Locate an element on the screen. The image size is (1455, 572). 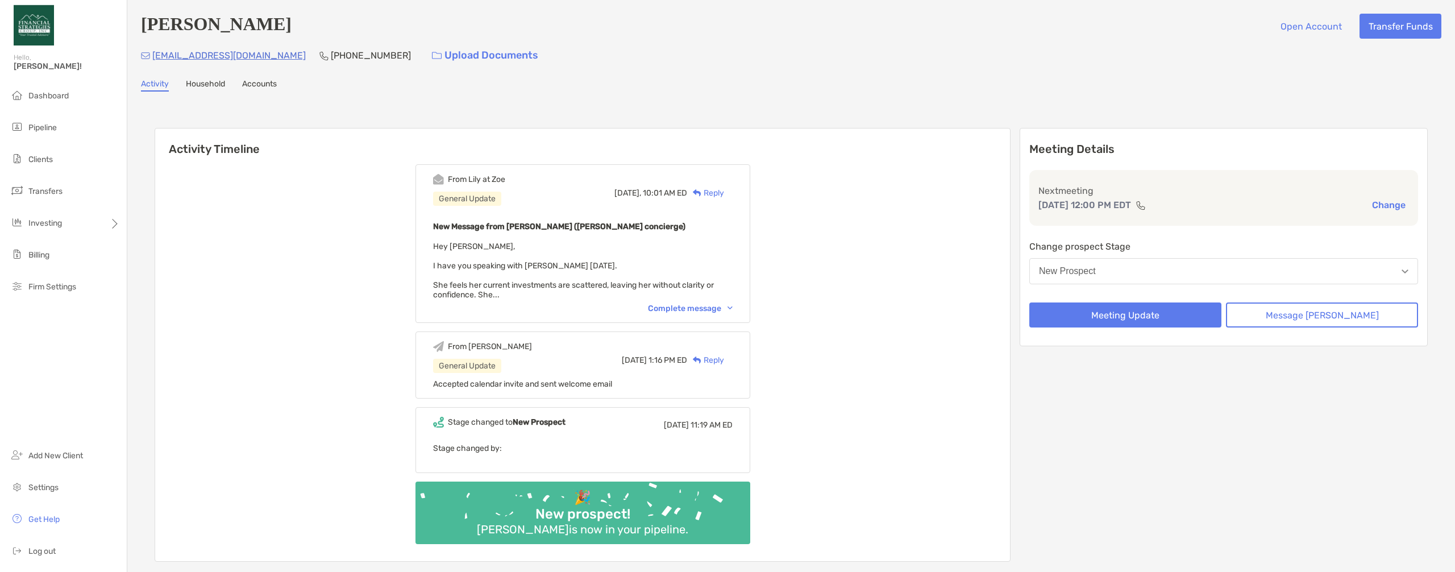
img: pipeline icon is located at coordinates (17, 127).